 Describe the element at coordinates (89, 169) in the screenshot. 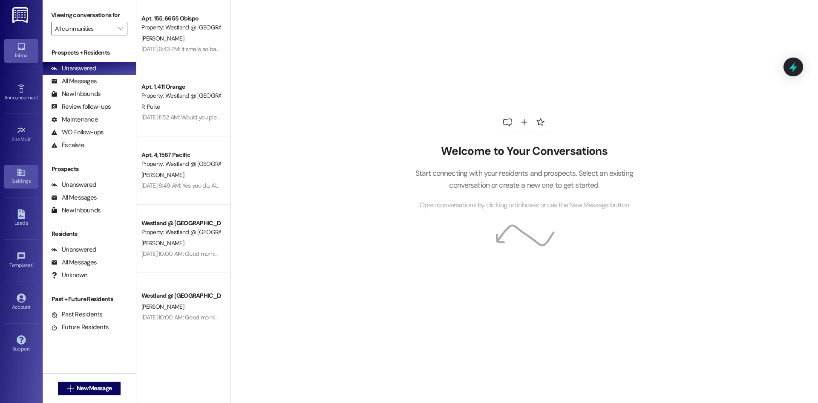

I see `div: Prospects` at that location.